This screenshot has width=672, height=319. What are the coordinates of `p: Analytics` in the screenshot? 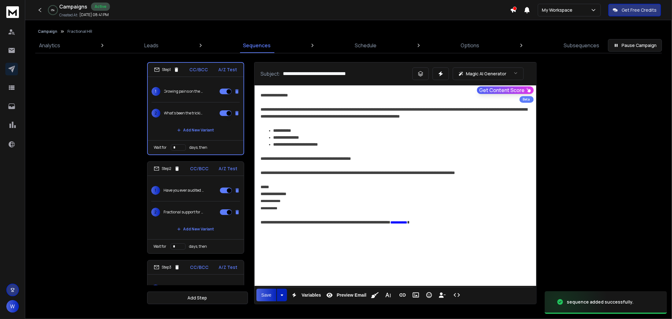 It's located at (49, 45).